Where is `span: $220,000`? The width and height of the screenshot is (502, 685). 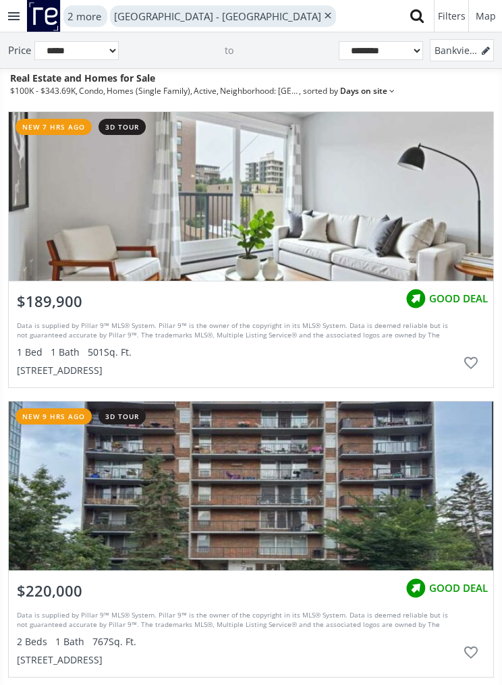
span: $220,000 is located at coordinates (49, 591).